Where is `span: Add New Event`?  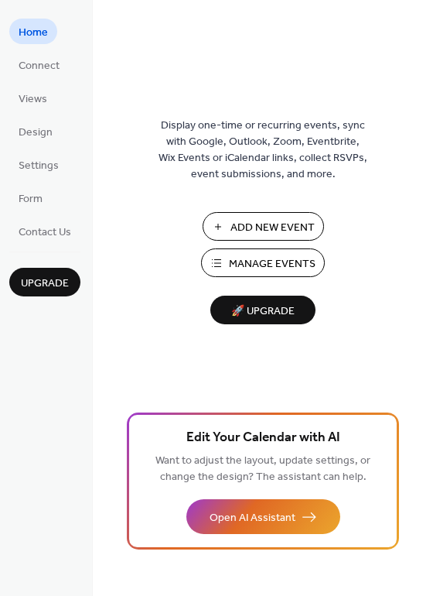
span: Add New Event is located at coordinates (272, 228).